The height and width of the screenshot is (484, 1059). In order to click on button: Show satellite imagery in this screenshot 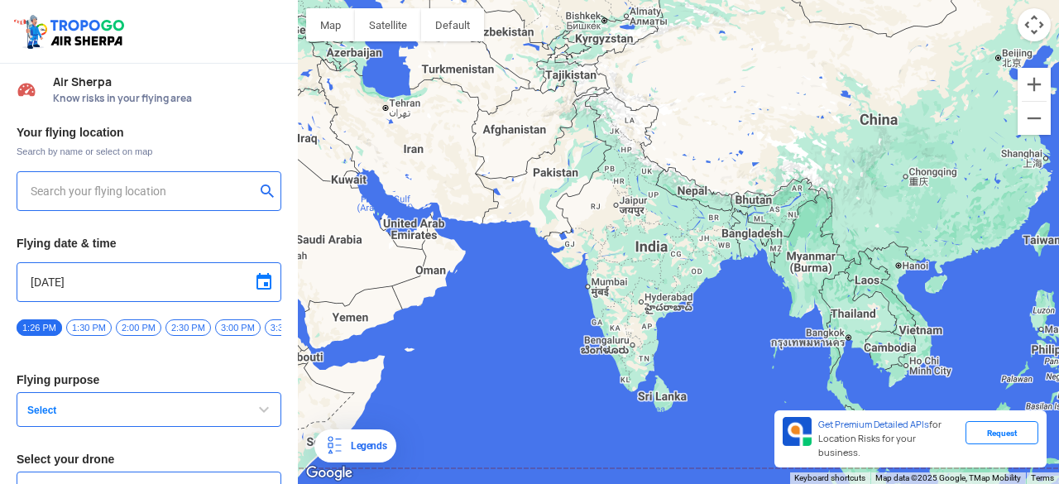, I will do `click(388, 25)`.